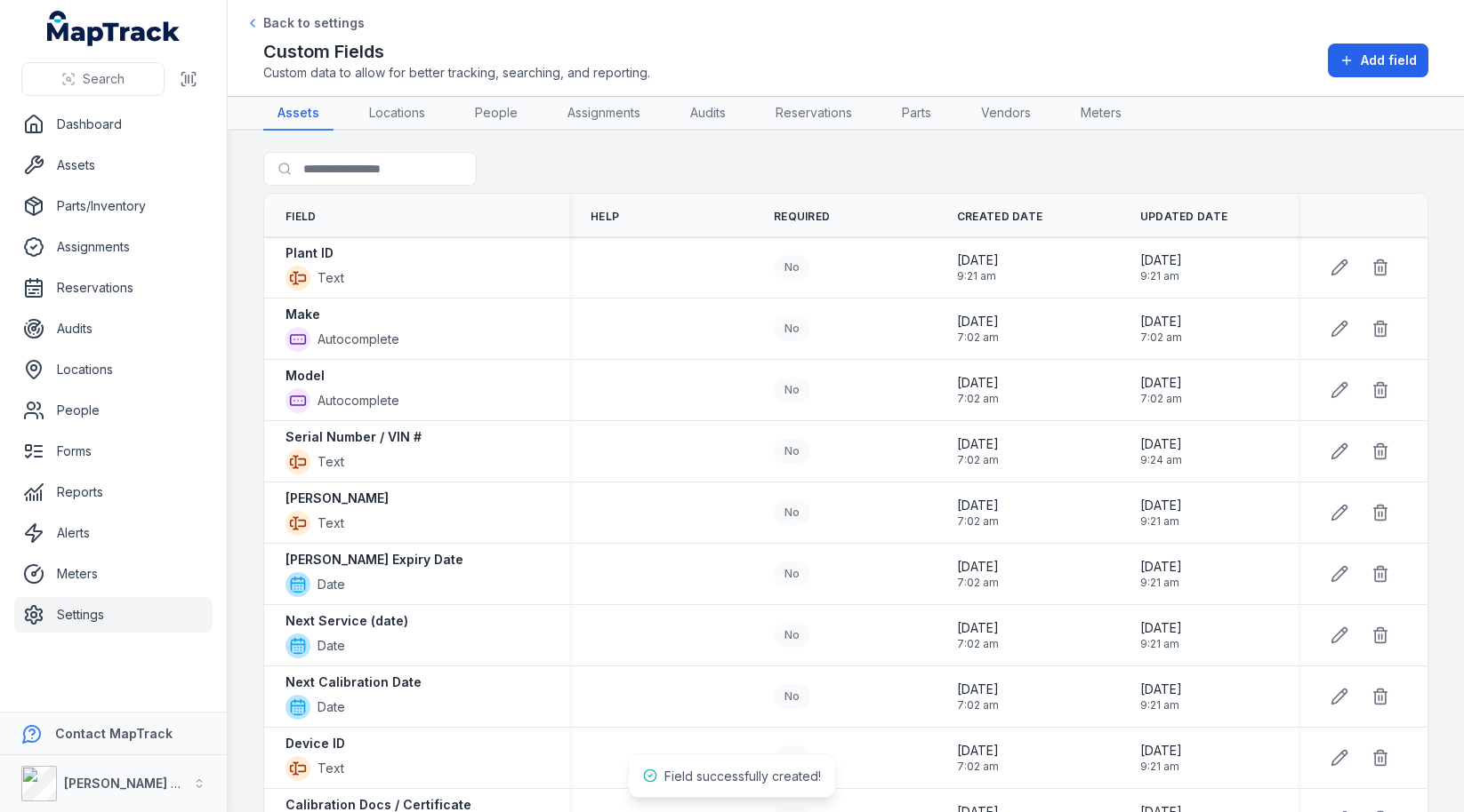  Describe the element at coordinates (113, 124) in the screenshot. I see `a: Dashboard` at that location.